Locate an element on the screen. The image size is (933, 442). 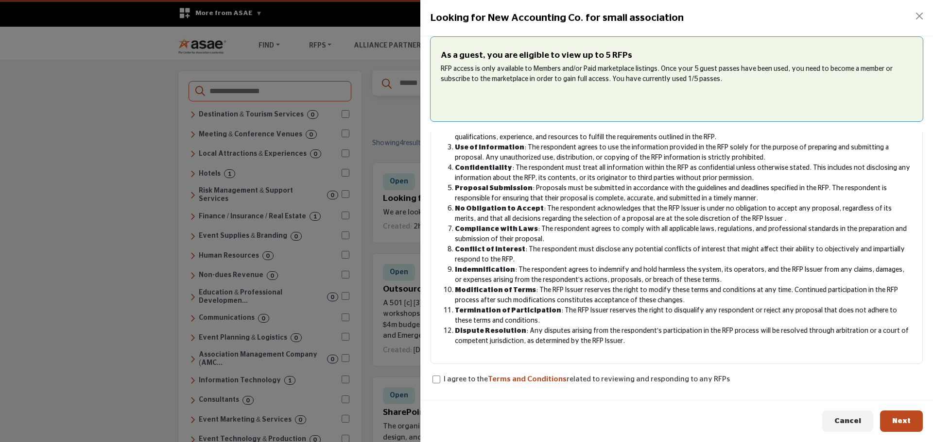
button: Close is located at coordinates (919, 16).